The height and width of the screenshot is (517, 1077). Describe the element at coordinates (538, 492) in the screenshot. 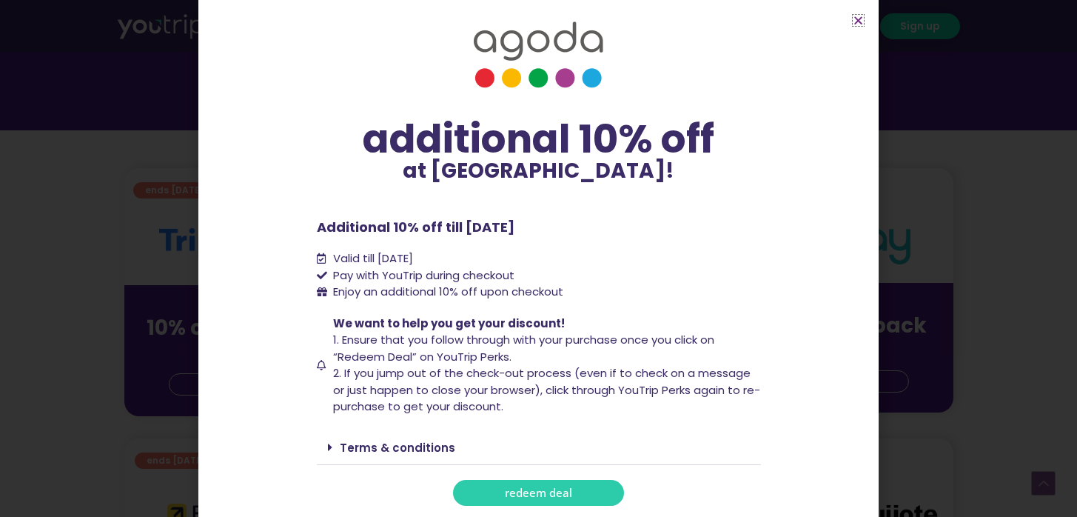

I see `a: redeem deal` at that location.